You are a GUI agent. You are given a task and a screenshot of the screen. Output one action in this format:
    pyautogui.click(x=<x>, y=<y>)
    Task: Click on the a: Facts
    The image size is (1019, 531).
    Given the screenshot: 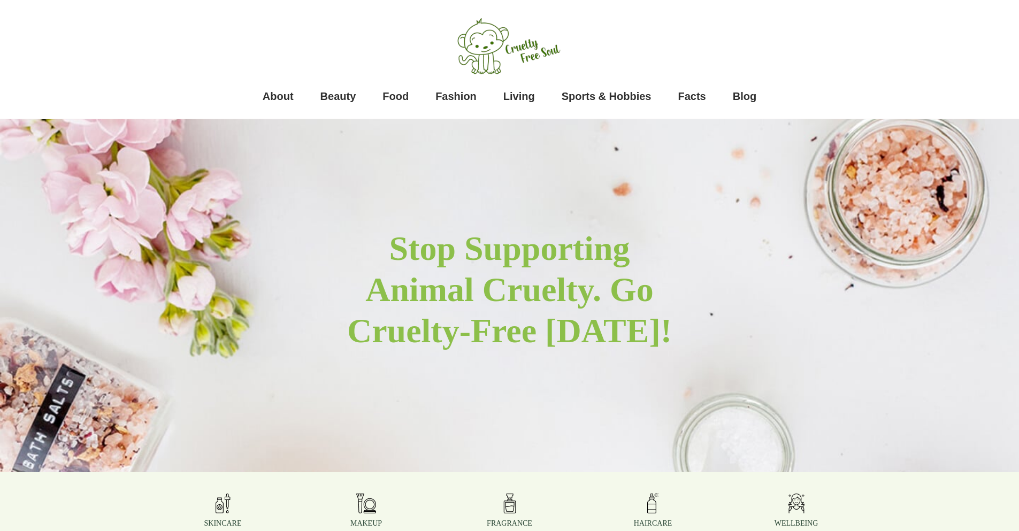 What is the action you would take?
    pyautogui.click(x=692, y=96)
    